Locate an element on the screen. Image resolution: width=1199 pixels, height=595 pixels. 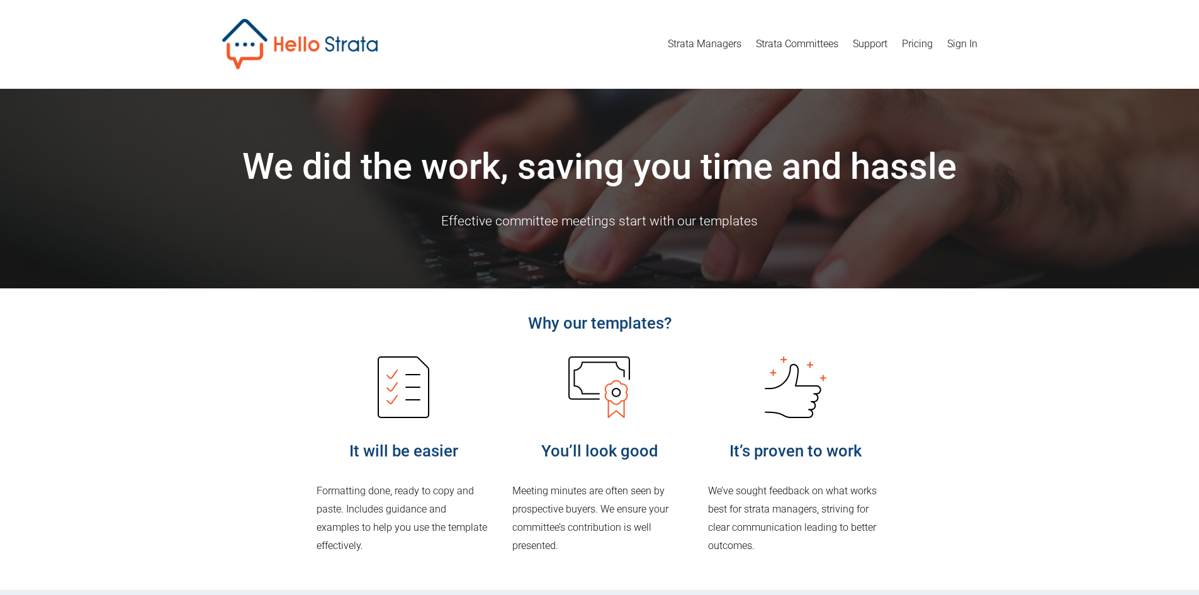
h1: We did the work, saving you time and hassle is located at coordinates (600, 167).